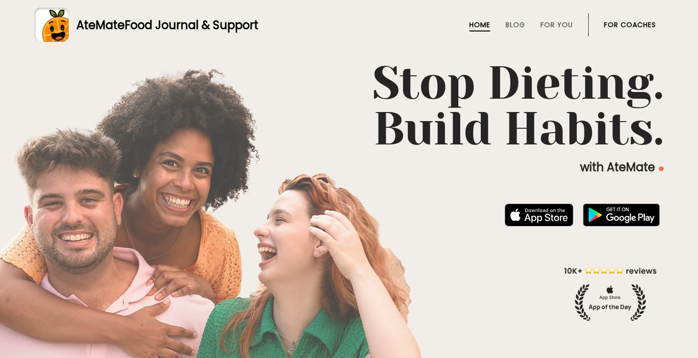 This screenshot has width=698, height=358. Describe the element at coordinates (621, 215) in the screenshot. I see `img: badge-download-google.png` at that location.